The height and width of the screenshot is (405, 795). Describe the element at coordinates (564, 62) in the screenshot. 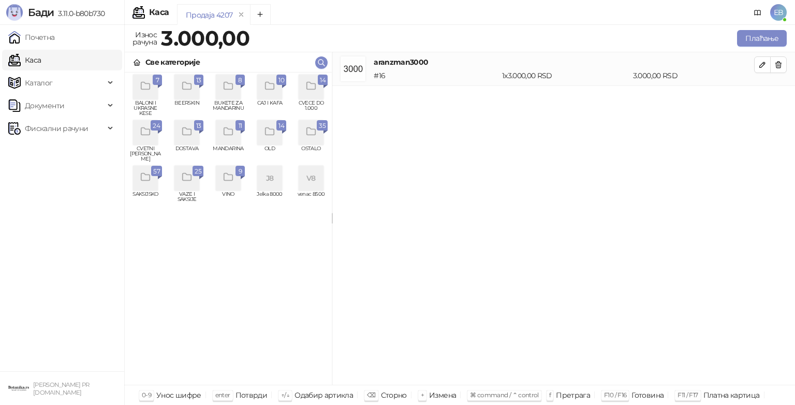

I see `h4: aranzman3000` at that location.